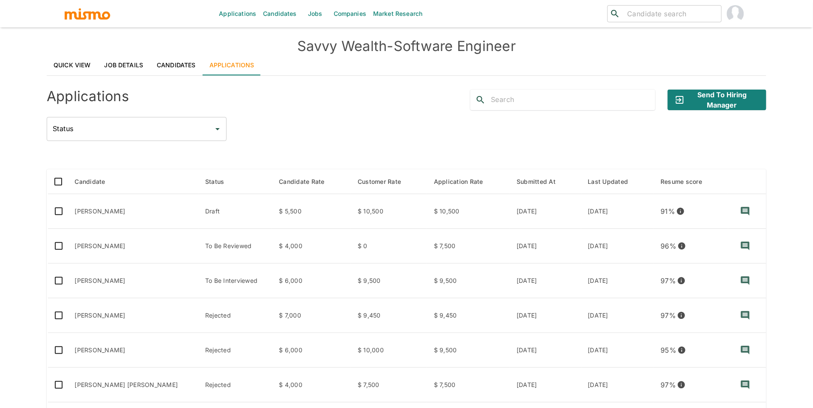  Describe the element at coordinates (735, 14) in the screenshot. I see `img: Maria Lujan Ciommo` at that location.